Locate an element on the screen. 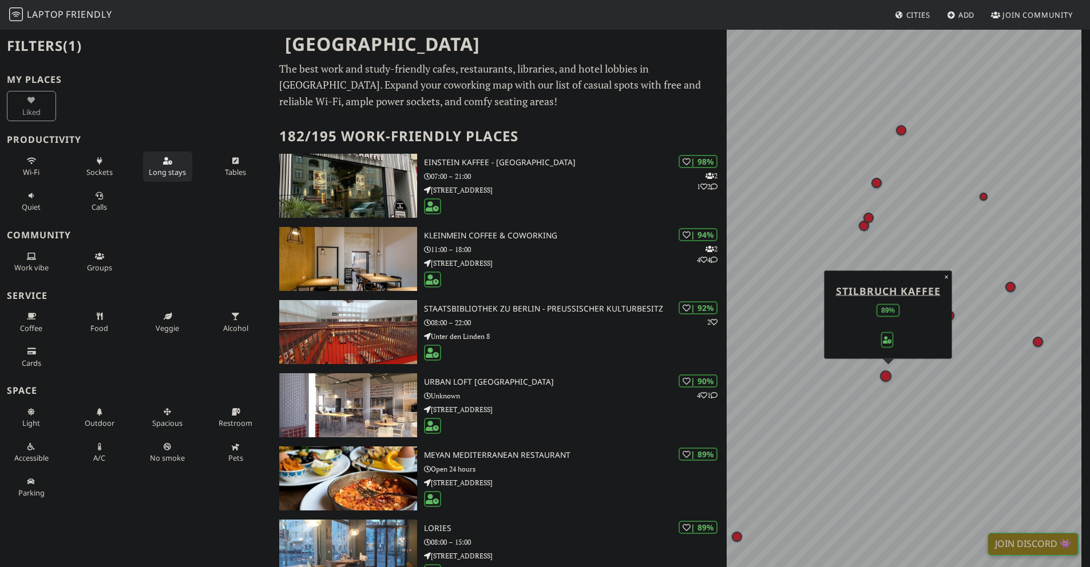  button: Alcohol is located at coordinates (236, 322).